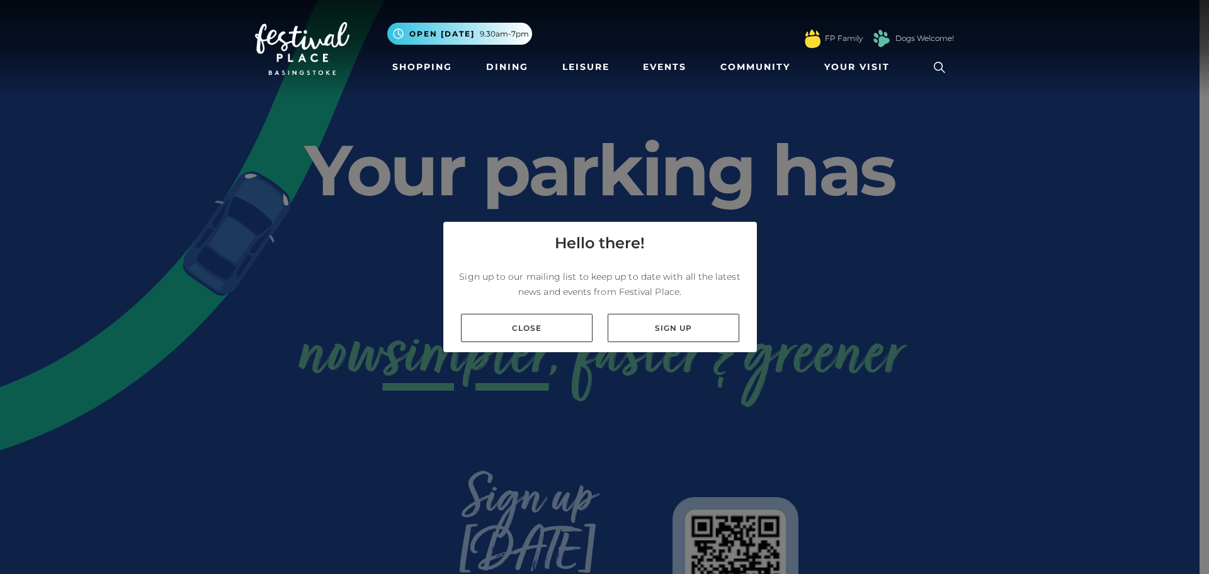 This screenshot has height=574, width=1209. I want to click on p: Sign up to our mailing list to keep up to date with all the latest news and events from Festival ..., so click(600, 284).